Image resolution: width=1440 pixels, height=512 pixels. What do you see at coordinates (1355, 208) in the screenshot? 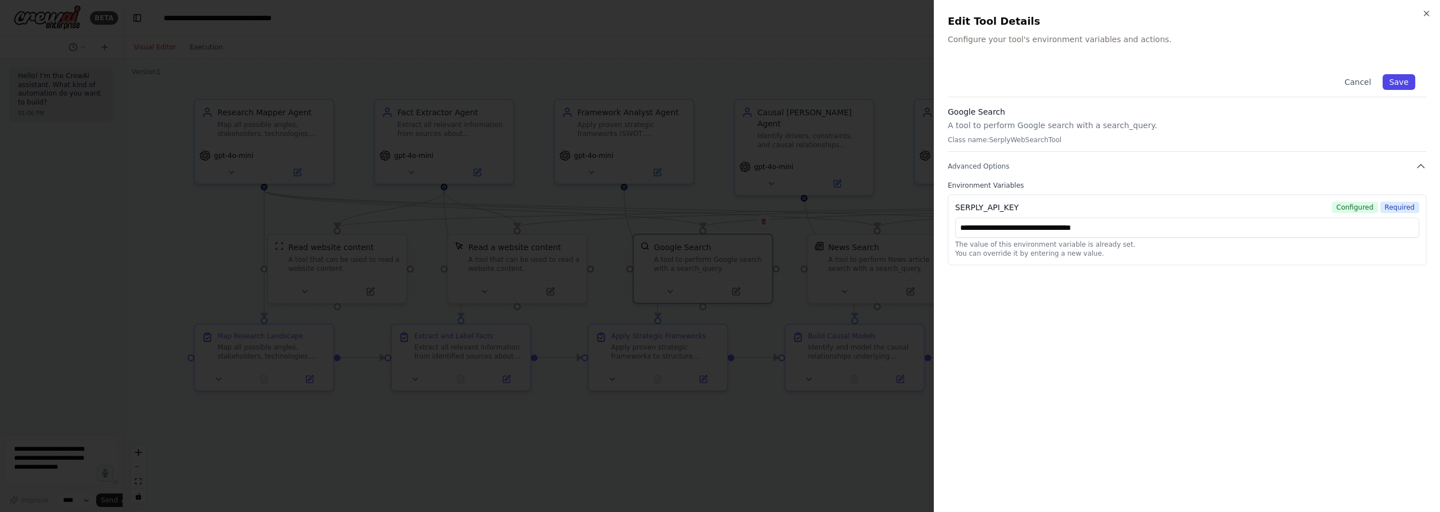
I see `span: Configured` at bounding box center [1355, 208].